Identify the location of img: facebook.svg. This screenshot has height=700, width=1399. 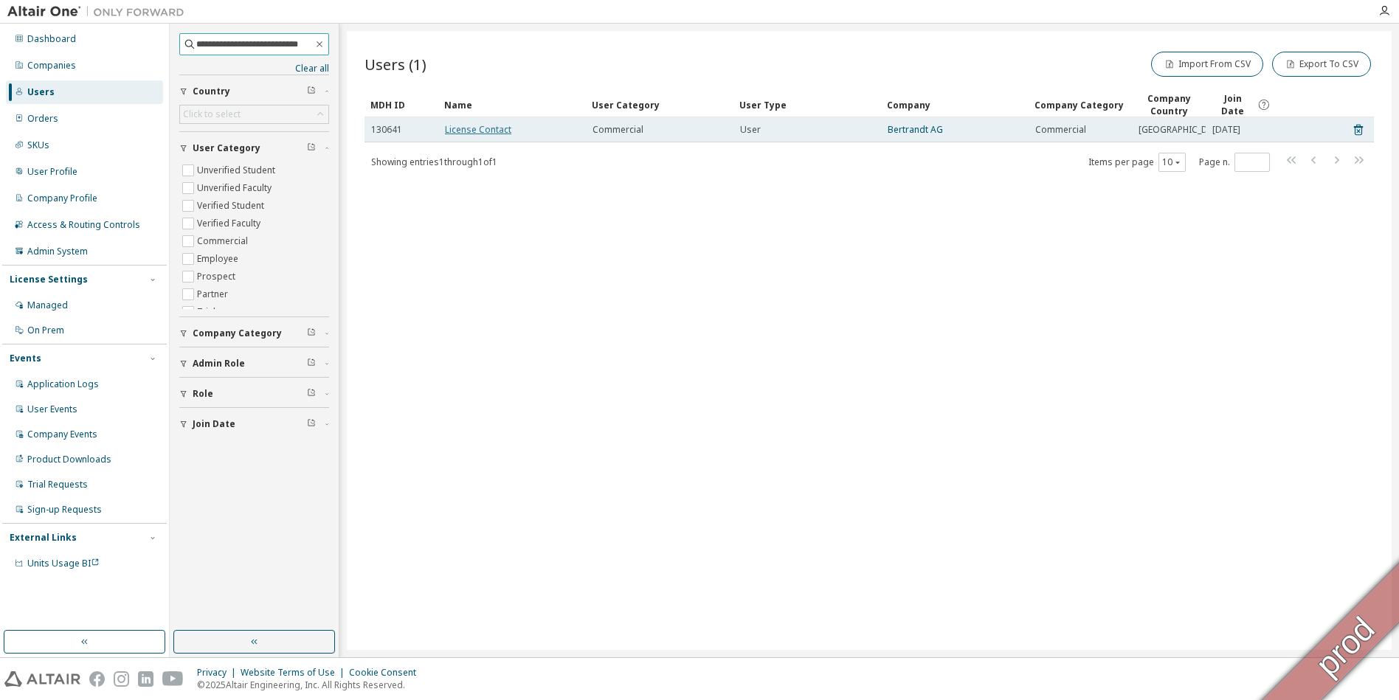
(97, 679).